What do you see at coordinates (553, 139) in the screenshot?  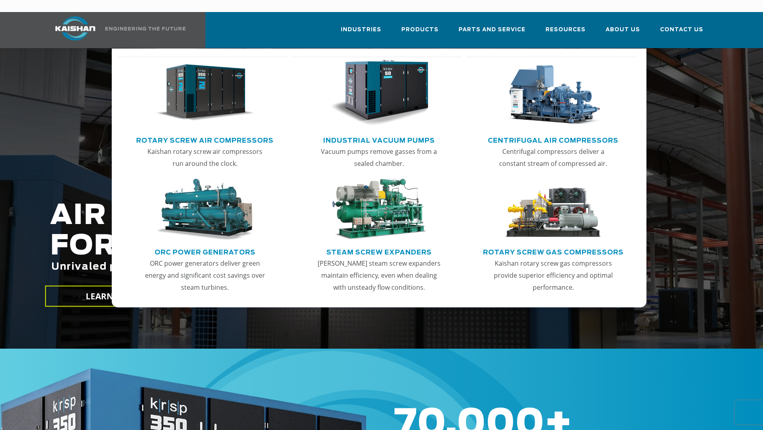 I see `a: Centrifugal Air Compressors` at bounding box center [553, 139].